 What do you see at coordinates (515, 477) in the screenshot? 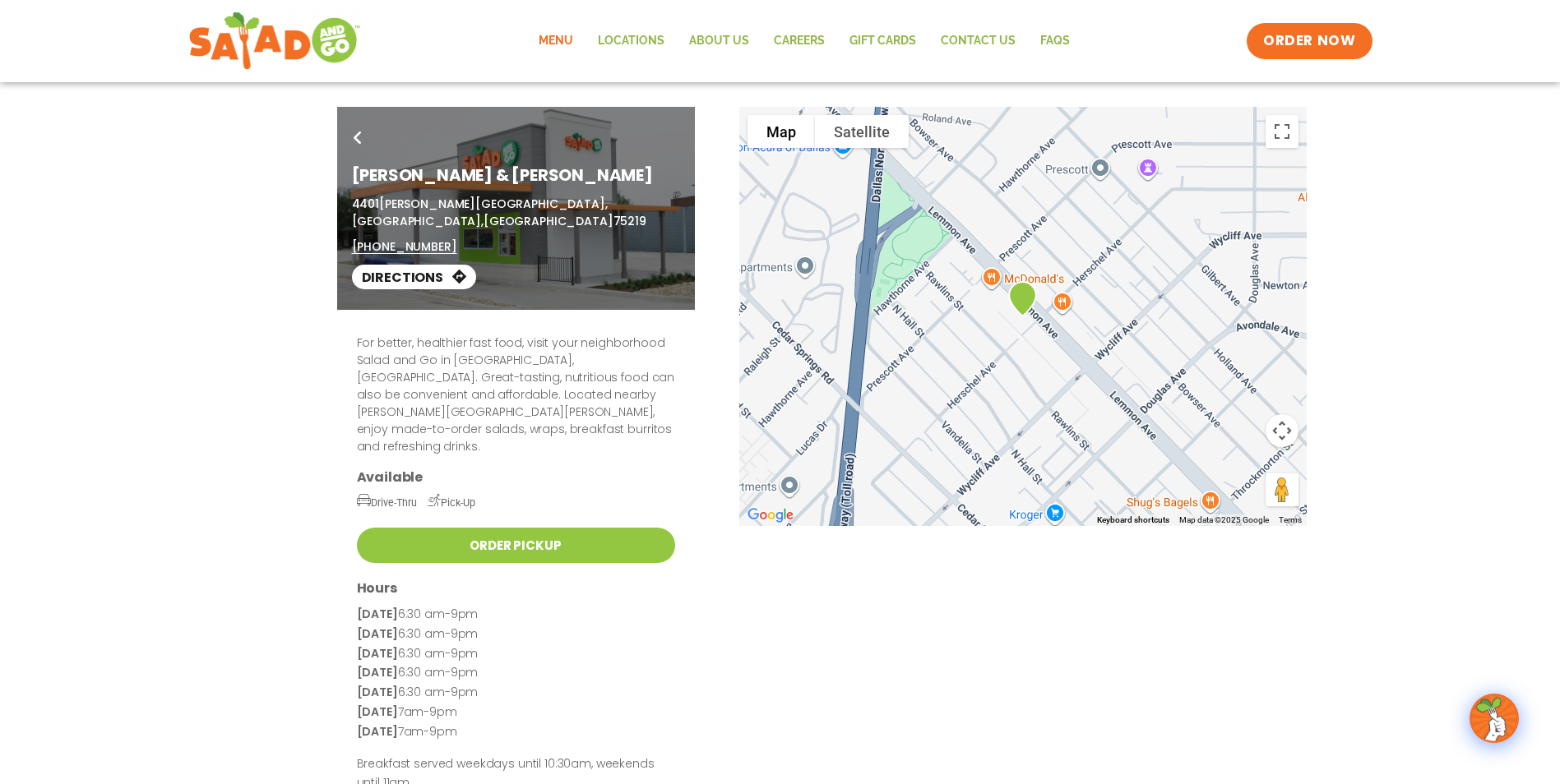
I see `h3: Available` at bounding box center [515, 477].